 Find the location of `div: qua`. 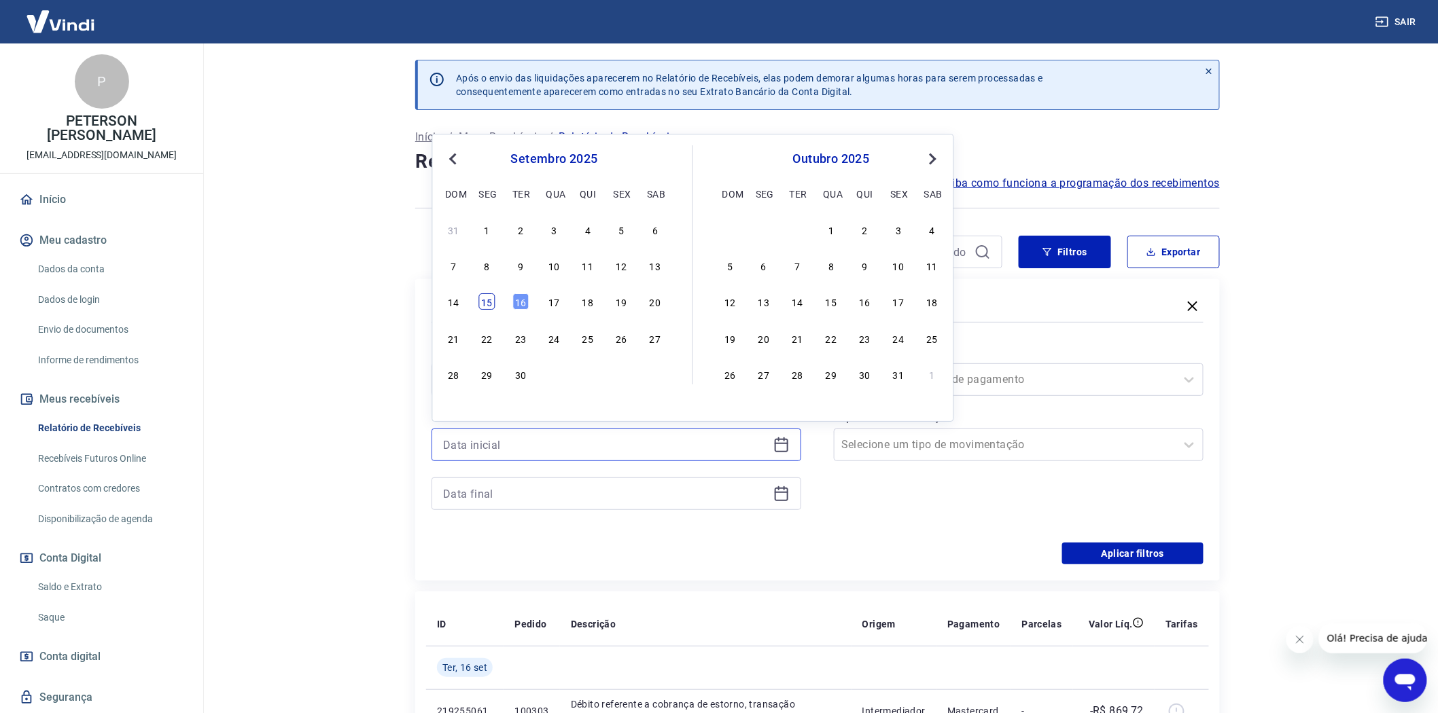

div: qua is located at coordinates (831, 194).